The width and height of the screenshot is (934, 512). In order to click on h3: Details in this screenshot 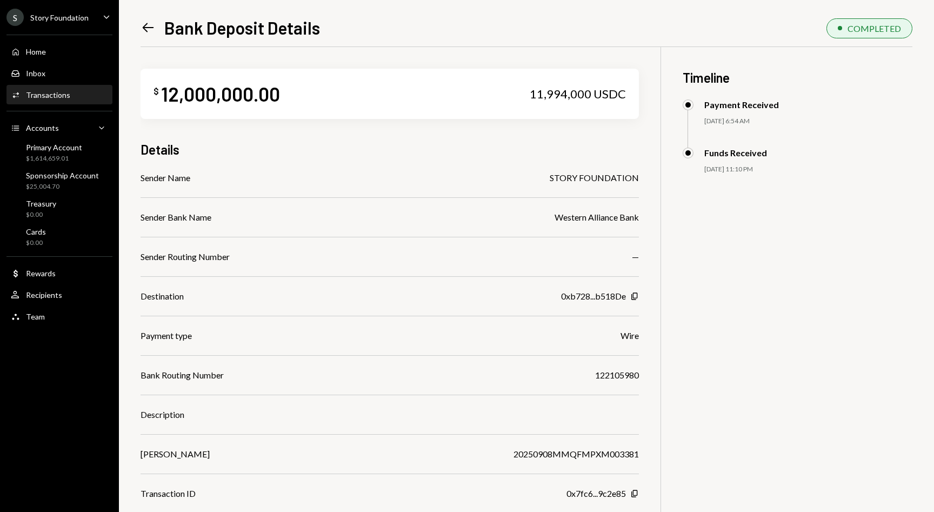, I will do `click(160, 149)`.